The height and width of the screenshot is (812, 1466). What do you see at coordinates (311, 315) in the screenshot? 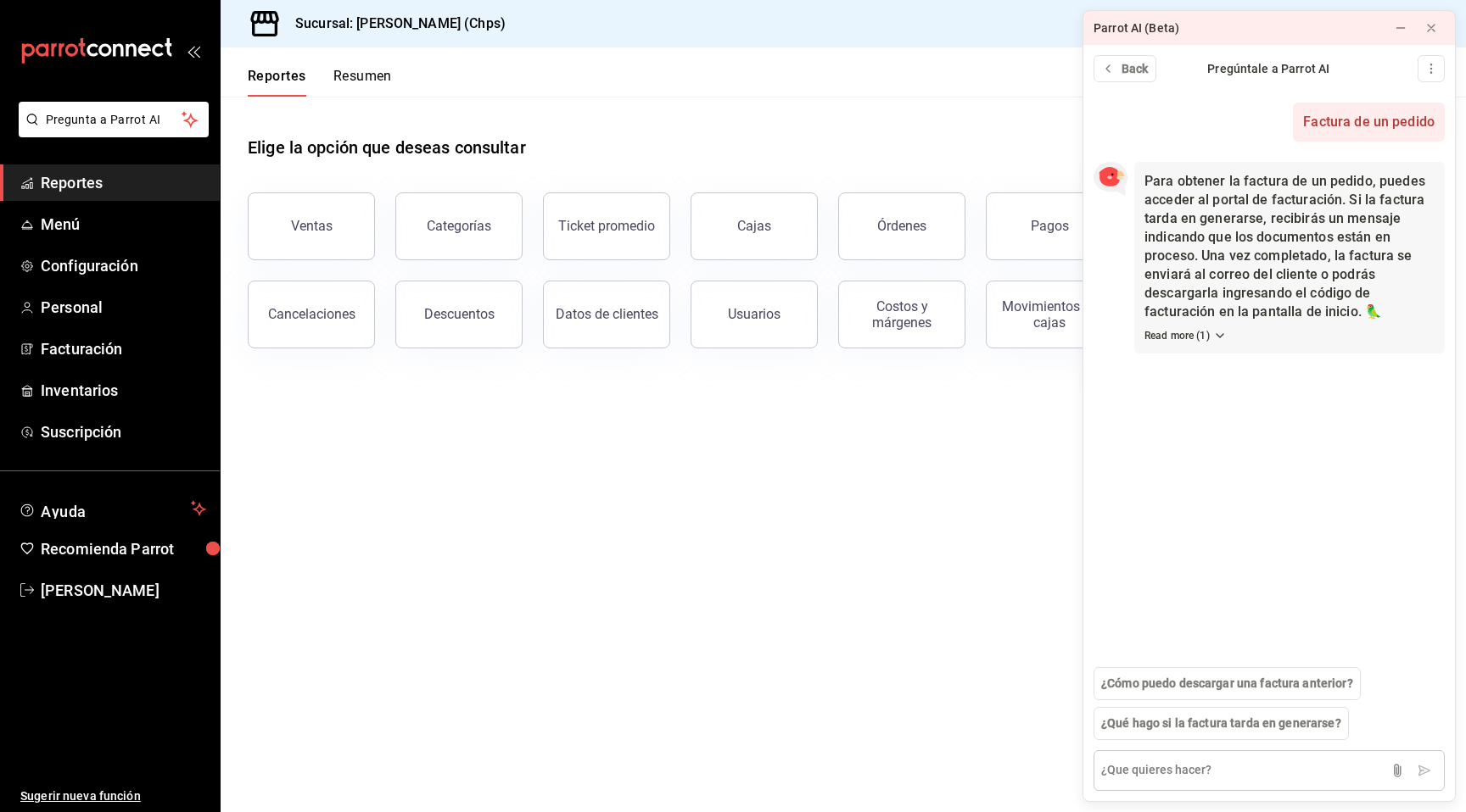
I see `button: Cancelaciones` at bounding box center [311, 315].